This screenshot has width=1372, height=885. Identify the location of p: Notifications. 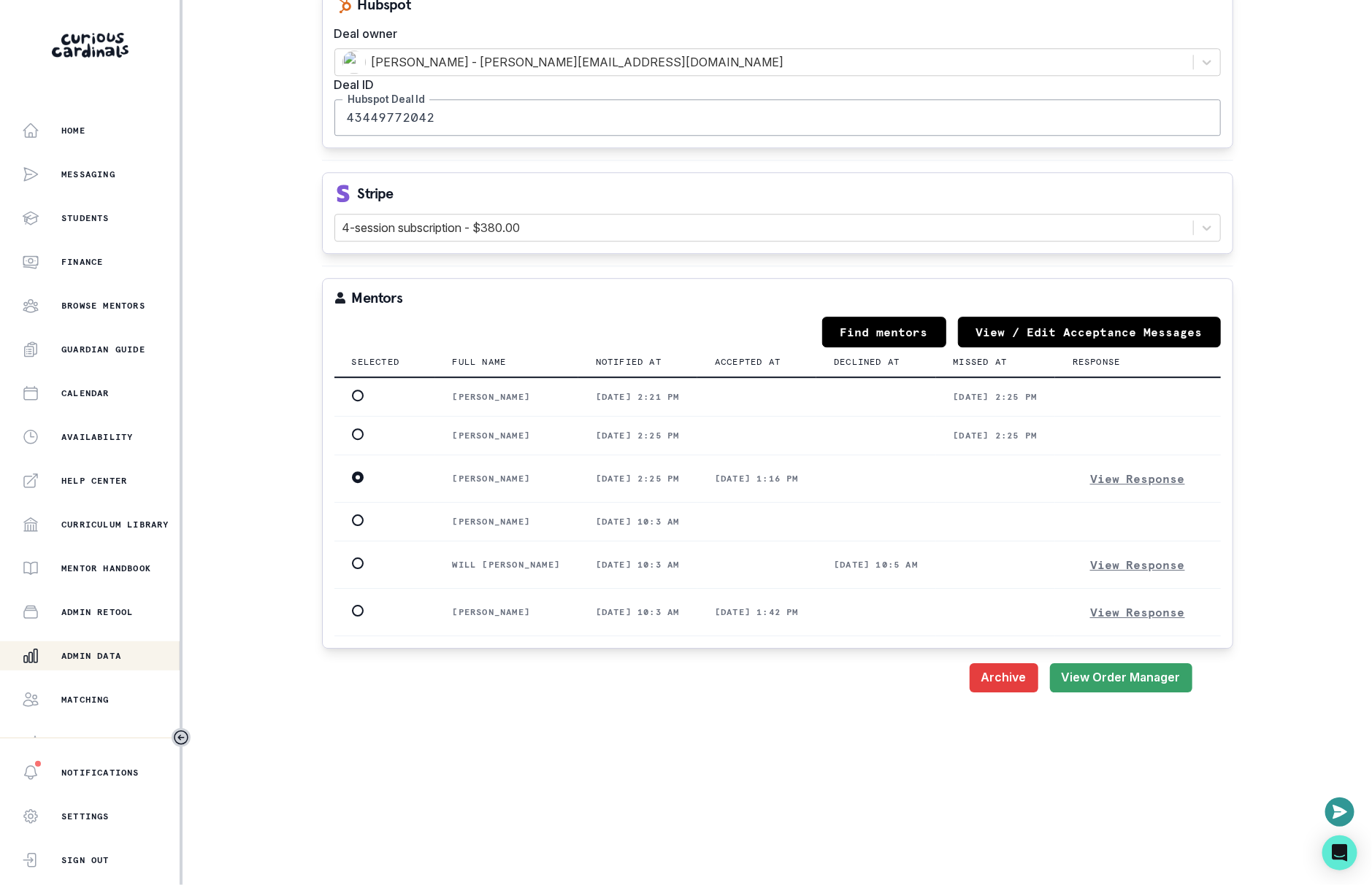
(100, 773).